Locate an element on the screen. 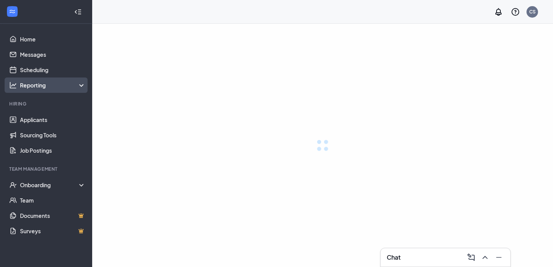  svg: UserCheck is located at coordinates (13, 185).